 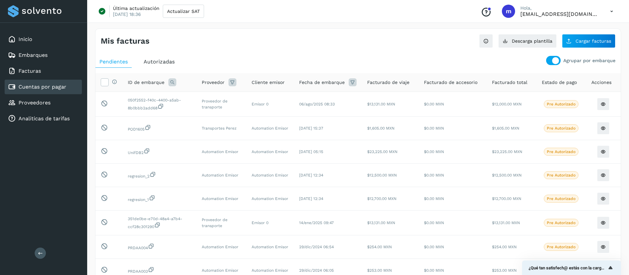 I want to click on p: mercedes@solvento.mx, so click(x=560, y=14).